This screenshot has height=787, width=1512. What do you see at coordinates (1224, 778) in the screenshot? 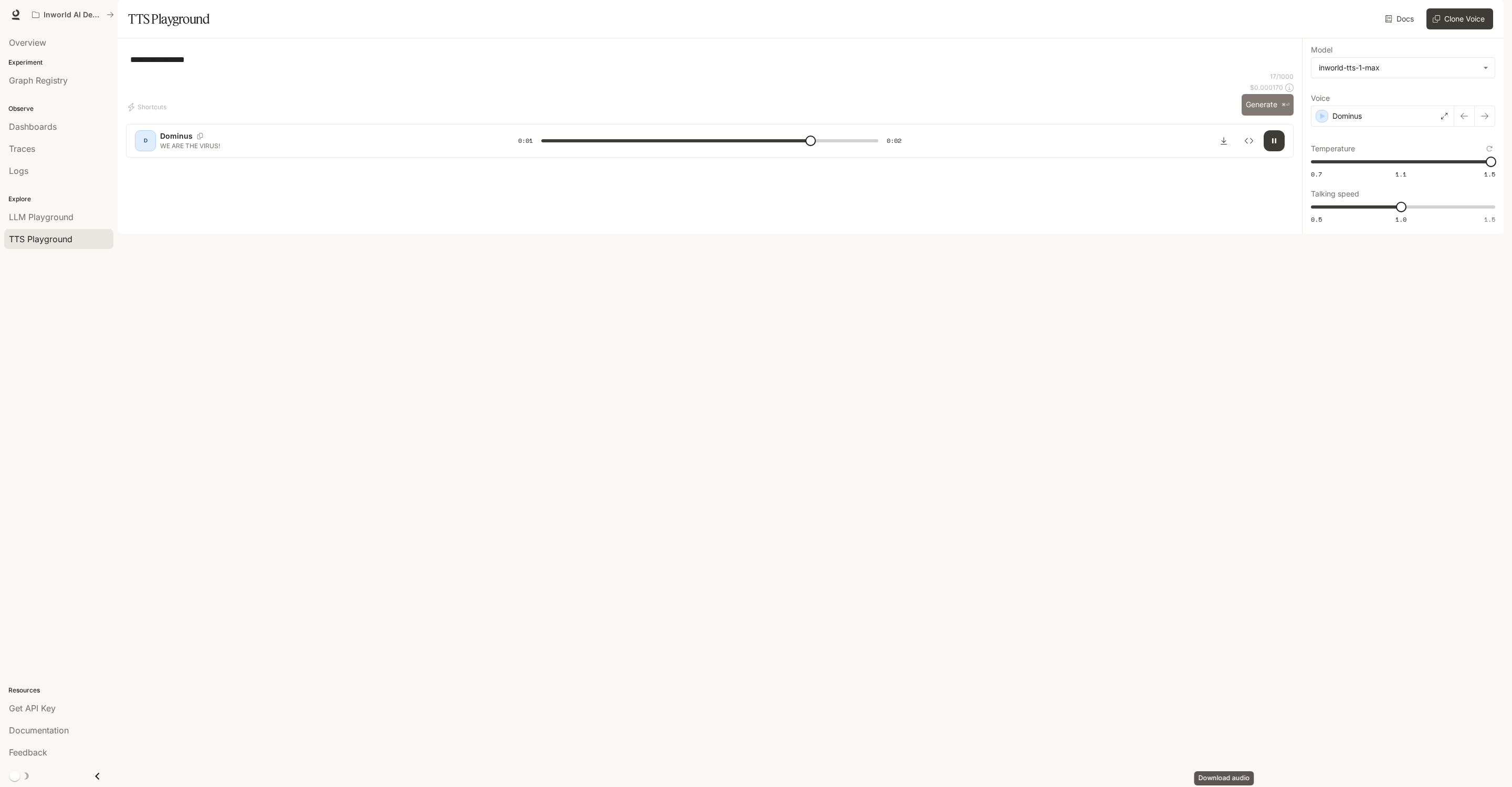
I see `div: Download audio` at bounding box center [1224, 778].